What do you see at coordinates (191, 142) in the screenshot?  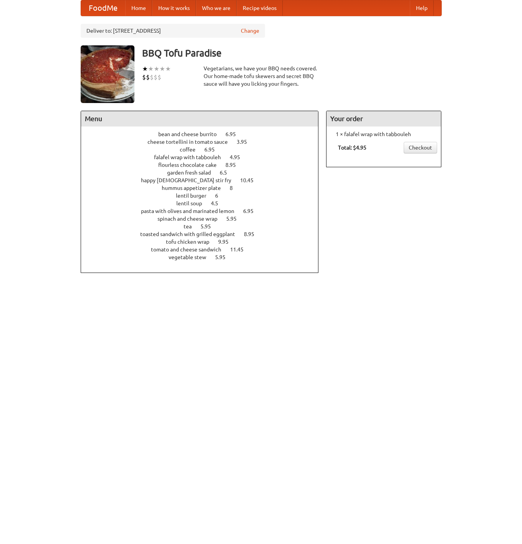 I see `span: cheese tortellini in tomato sauce` at bounding box center [191, 142].